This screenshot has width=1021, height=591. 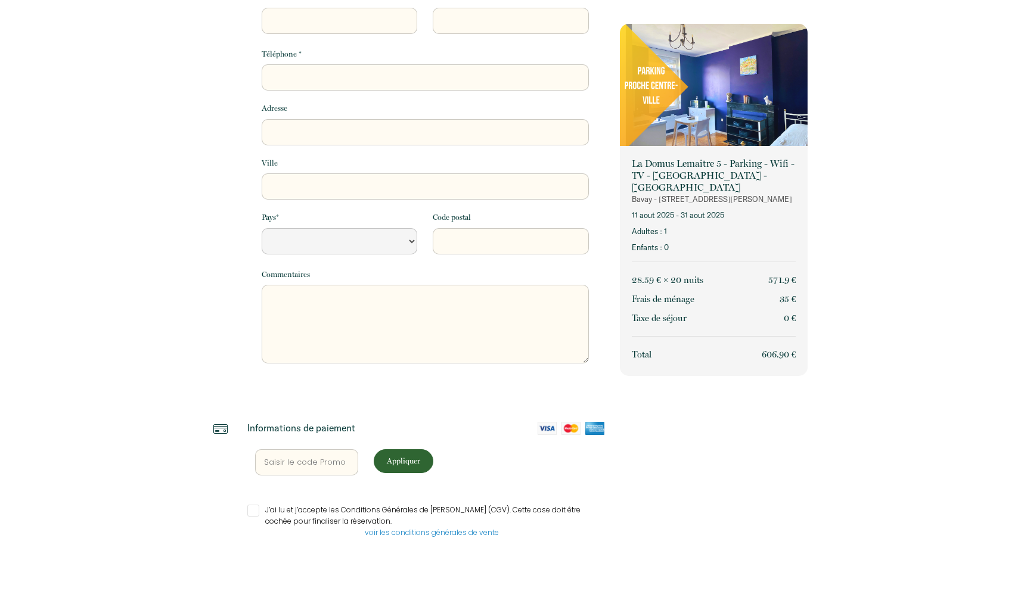 I want to click on p: Frais de ménage, so click(x=663, y=299).